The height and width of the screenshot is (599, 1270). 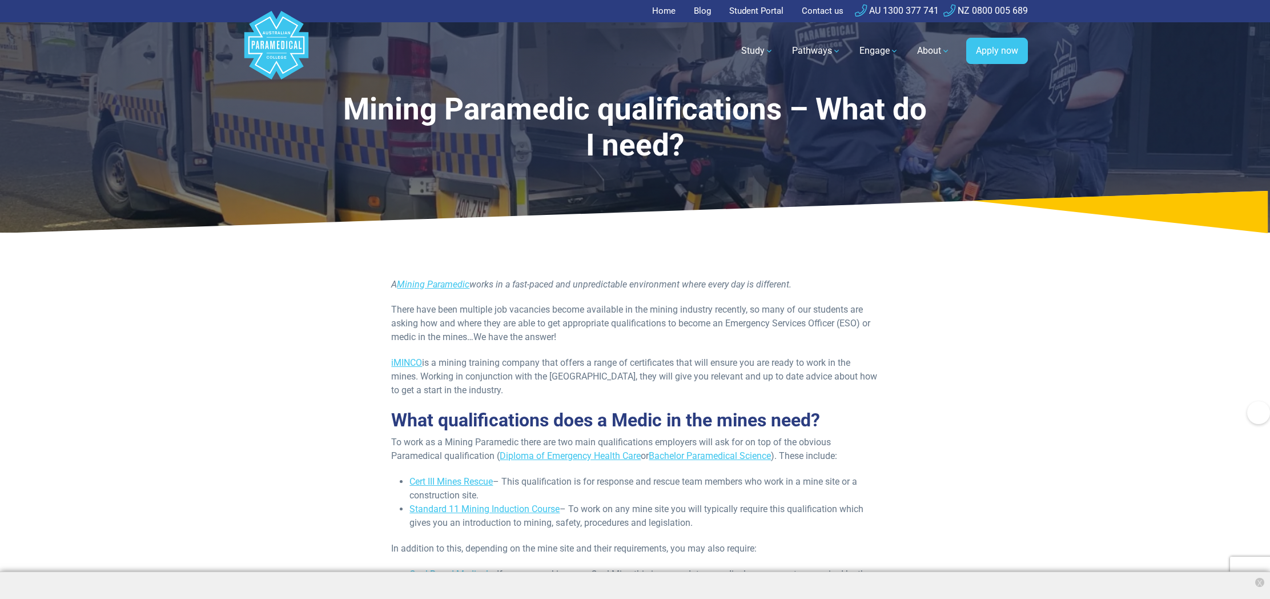 I want to click on li: – If you are working on a Coal Mine this is a mandatory medical assessment as required by the Coa..., so click(x=644, y=581).